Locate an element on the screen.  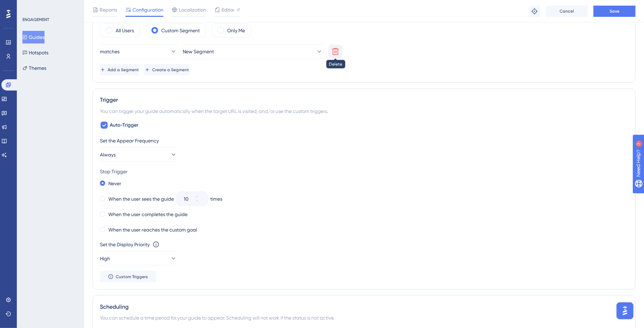
label: When the user sees the guide is located at coordinates (141, 199).